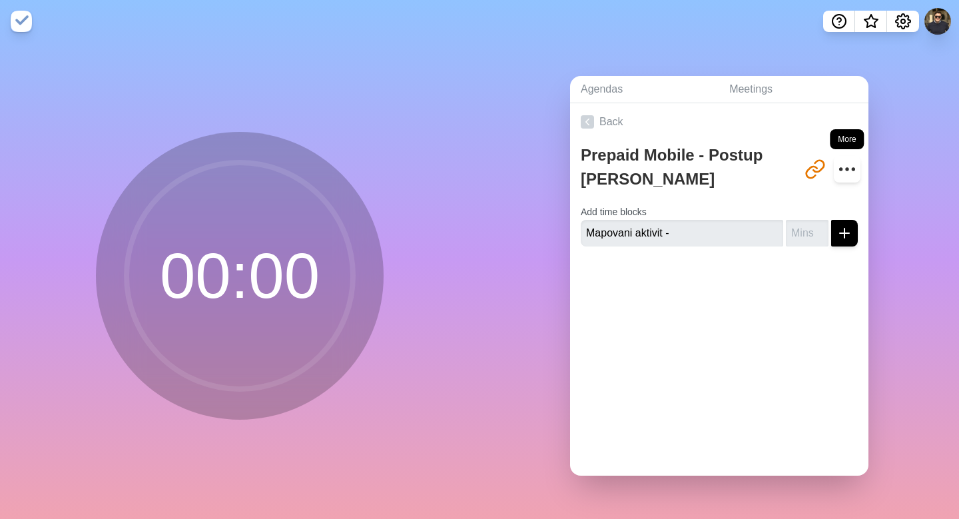  Describe the element at coordinates (21, 21) in the screenshot. I see `img: timeblocks logo` at that location.